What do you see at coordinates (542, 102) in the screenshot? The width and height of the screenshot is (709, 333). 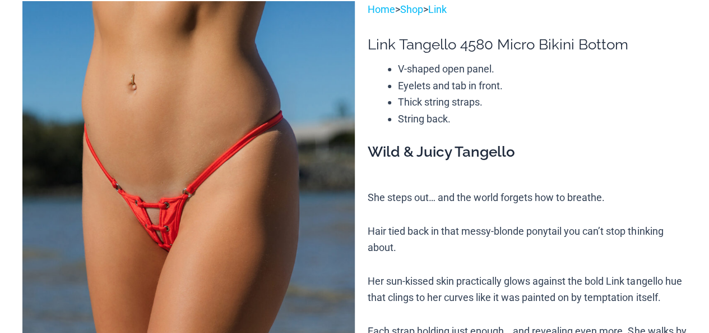 I see `li: Thick string straps.` at bounding box center [542, 102].